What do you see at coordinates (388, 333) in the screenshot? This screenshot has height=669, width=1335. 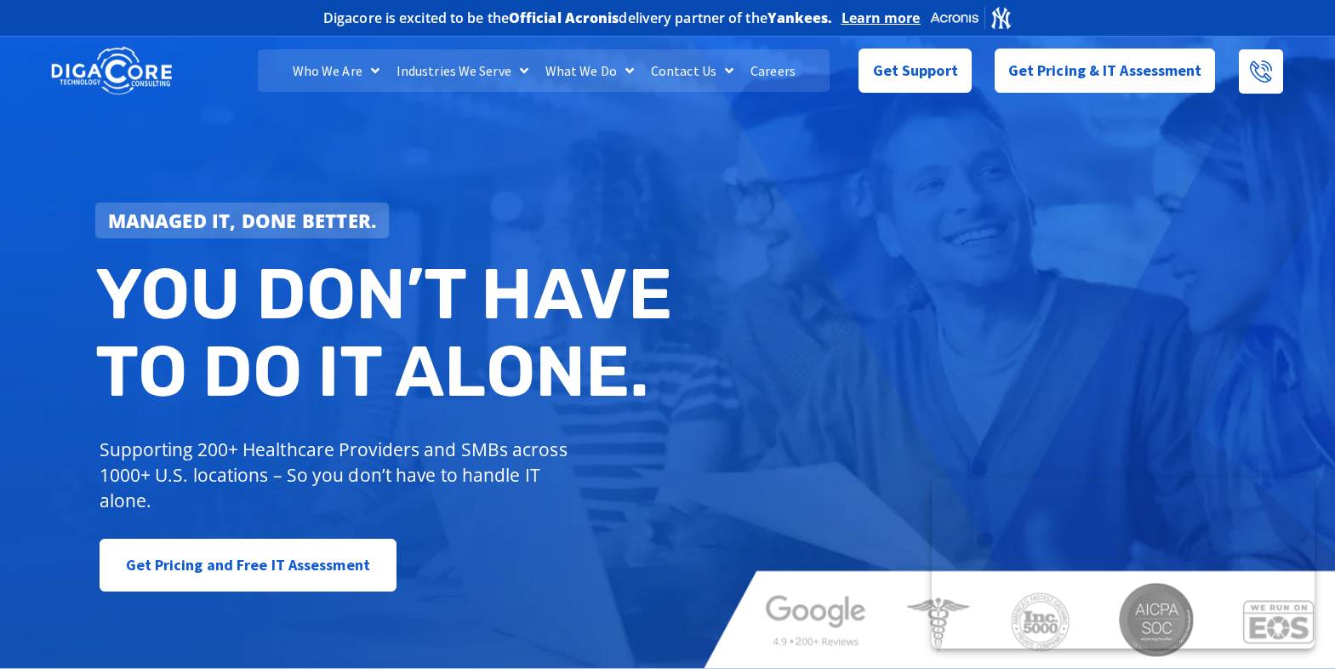 I see `h2: You don’t have to do IT alone.` at bounding box center [388, 333].